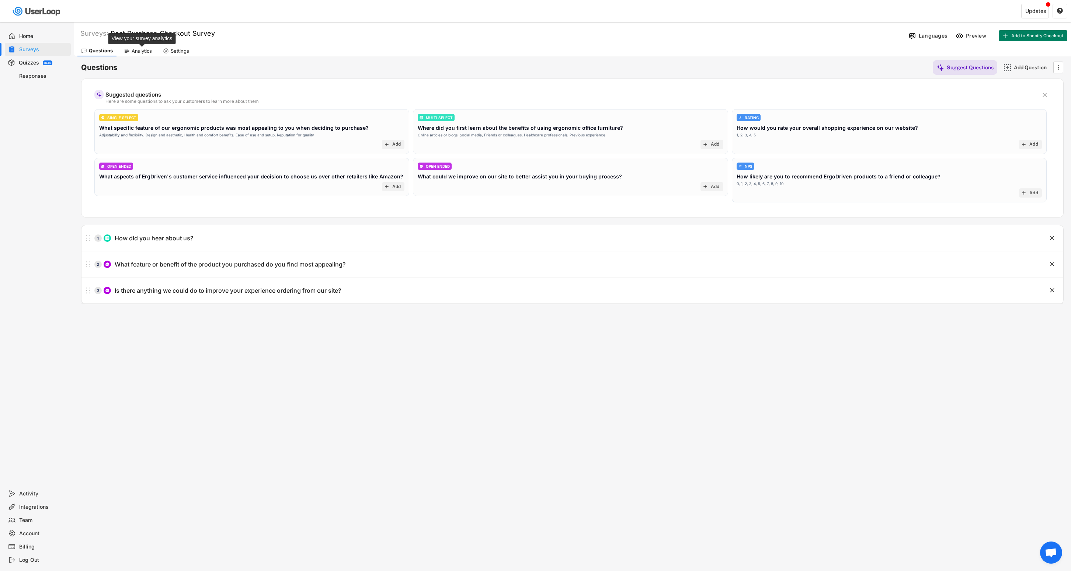  What do you see at coordinates (122, 118) in the screenshot?
I see `div: SINGLE SELECT` at bounding box center [122, 118].